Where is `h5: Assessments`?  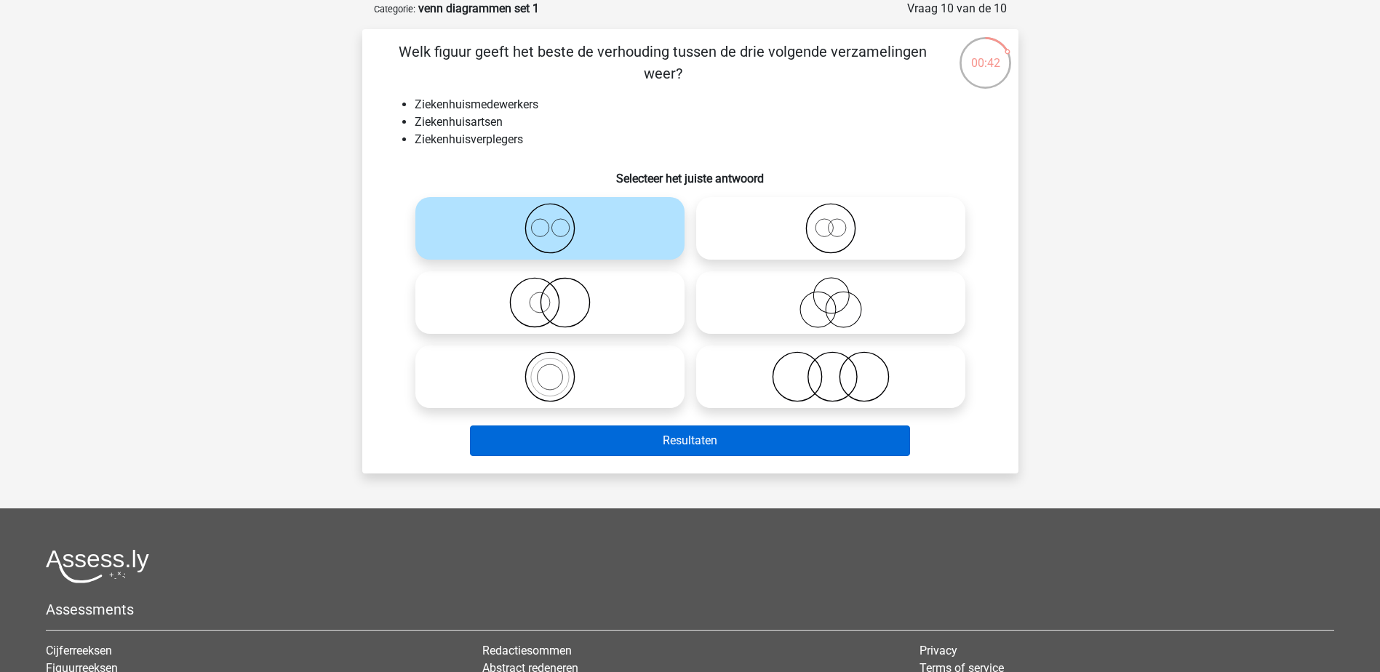
h5: Assessments is located at coordinates (690, 610).